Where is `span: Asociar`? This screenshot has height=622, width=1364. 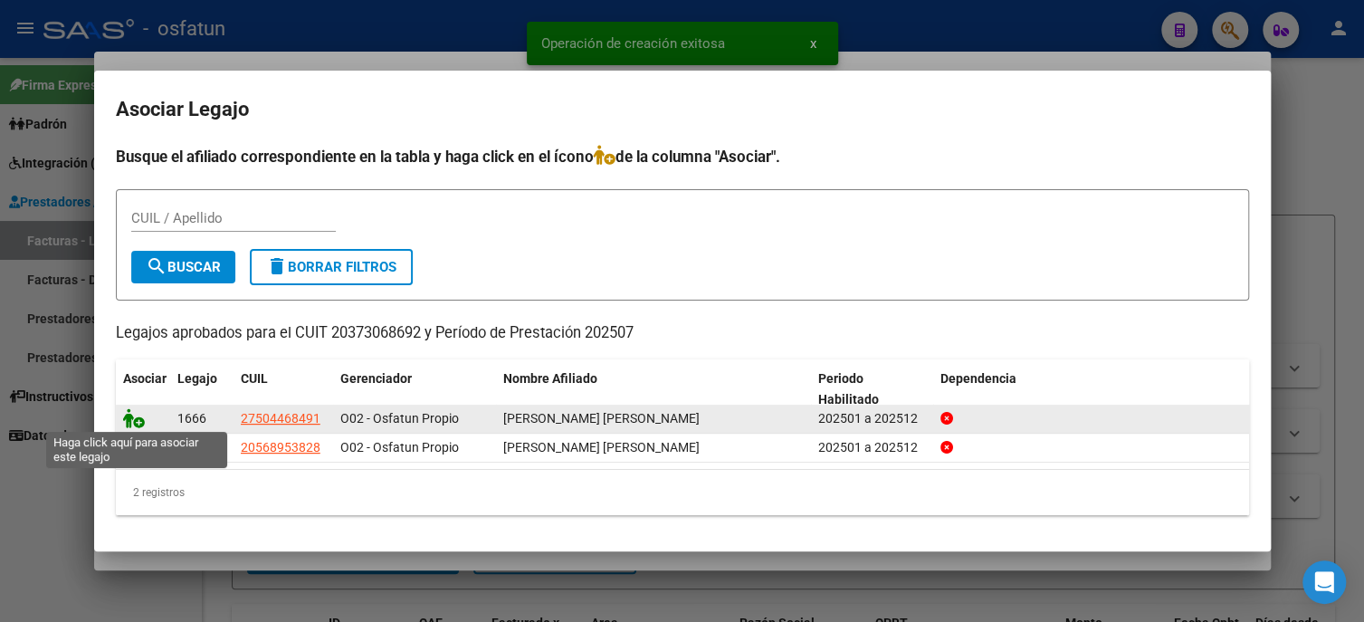 span: Asociar is located at coordinates (145, 378).